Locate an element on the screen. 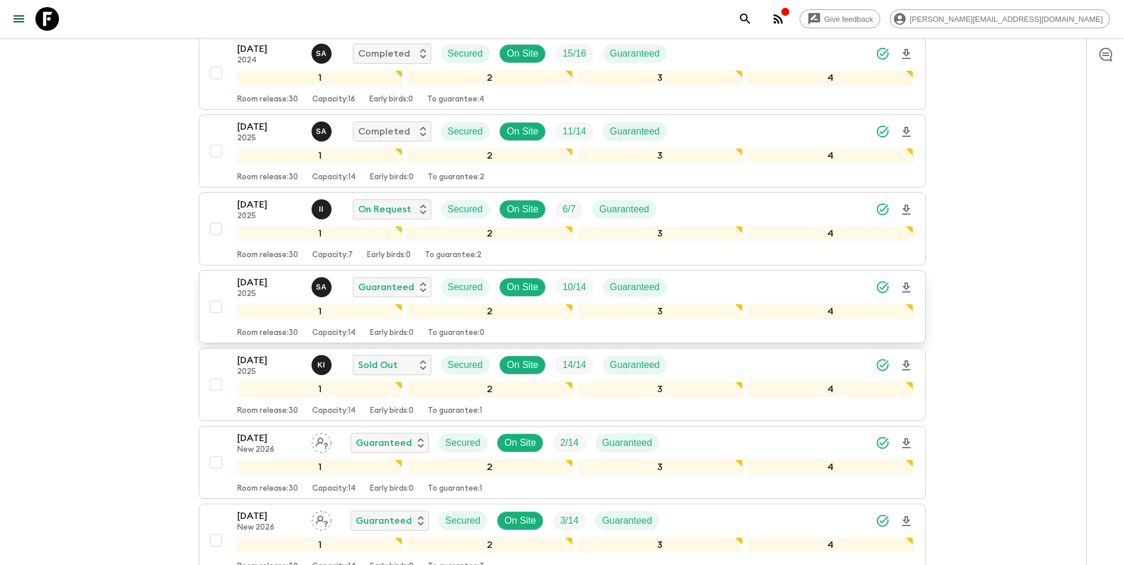  p: 2024 is located at coordinates (270, 61).